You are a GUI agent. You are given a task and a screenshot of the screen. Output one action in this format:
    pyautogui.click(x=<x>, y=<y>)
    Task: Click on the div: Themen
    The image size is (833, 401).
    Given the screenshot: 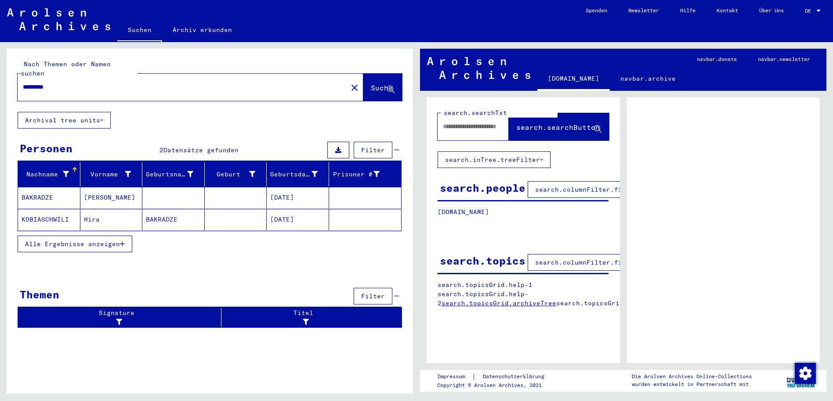 What is the action you would take?
    pyautogui.click(x=40, y=295)
    